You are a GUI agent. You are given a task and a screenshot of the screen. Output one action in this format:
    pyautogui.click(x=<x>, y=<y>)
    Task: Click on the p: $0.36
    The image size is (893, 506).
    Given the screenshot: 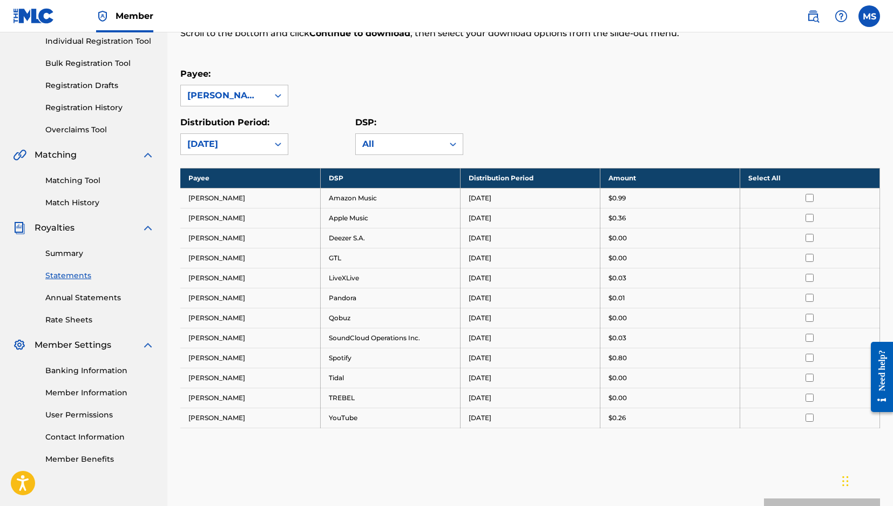 What is the action you would take?
    pyautogui.click(x=617, y=218)
    